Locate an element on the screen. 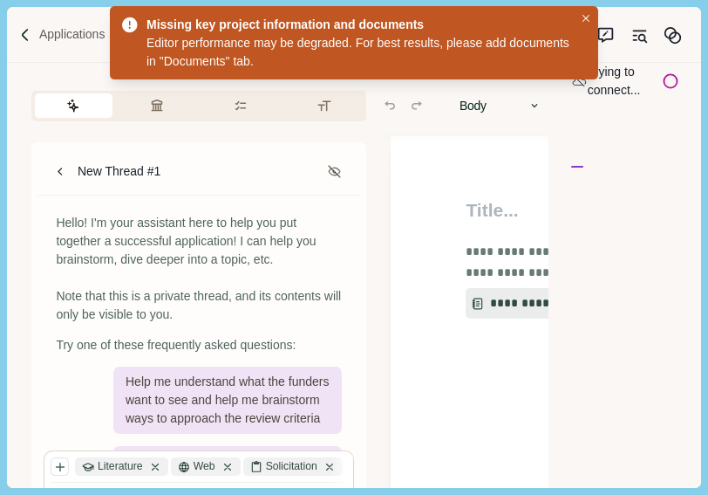 This screenshot has height=495, width=708. button: Redo is located at coordinates (417, 106).